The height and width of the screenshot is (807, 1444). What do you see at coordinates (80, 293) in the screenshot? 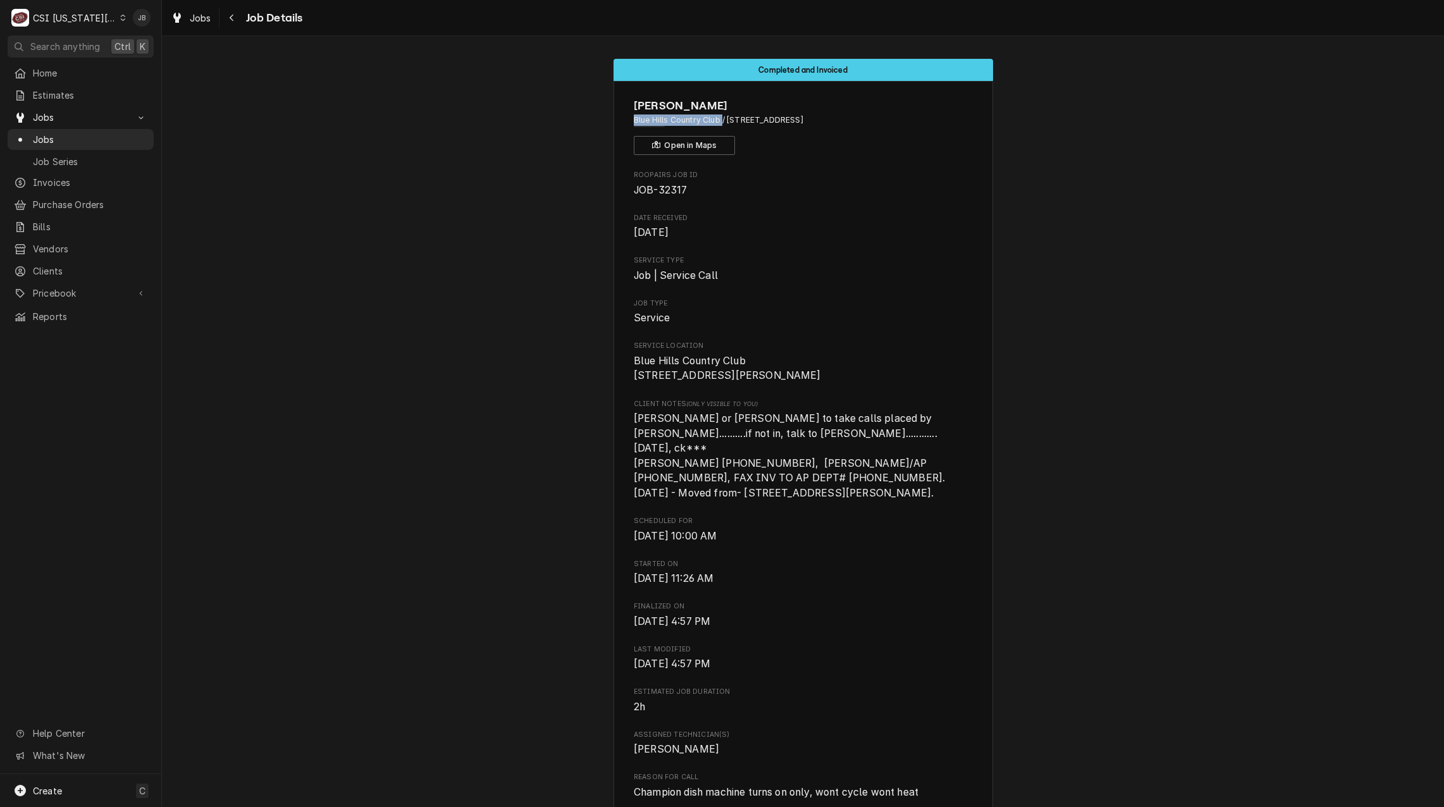
I see `a: Go to Pricebook` at bounding box center [80, 293].